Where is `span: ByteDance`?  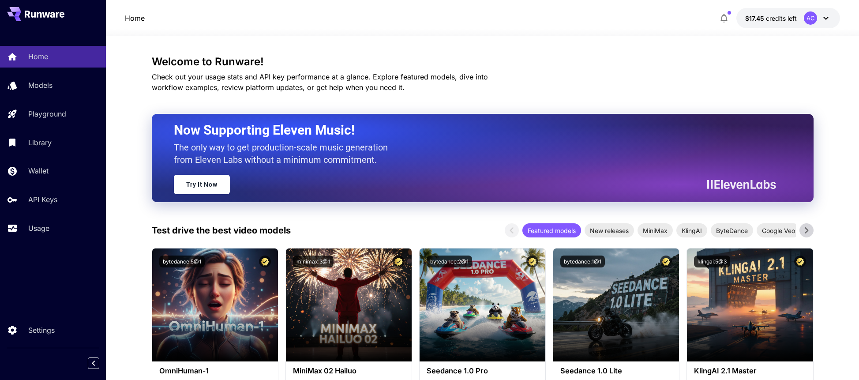 span: ByteDance is located at coordinates (732, 230).